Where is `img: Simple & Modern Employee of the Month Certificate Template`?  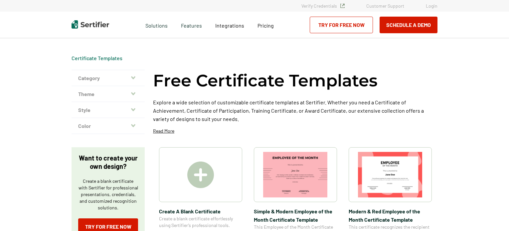
img: Simple & Modern Employee of the Month Certificate Template is located at coordinates (296, 175).